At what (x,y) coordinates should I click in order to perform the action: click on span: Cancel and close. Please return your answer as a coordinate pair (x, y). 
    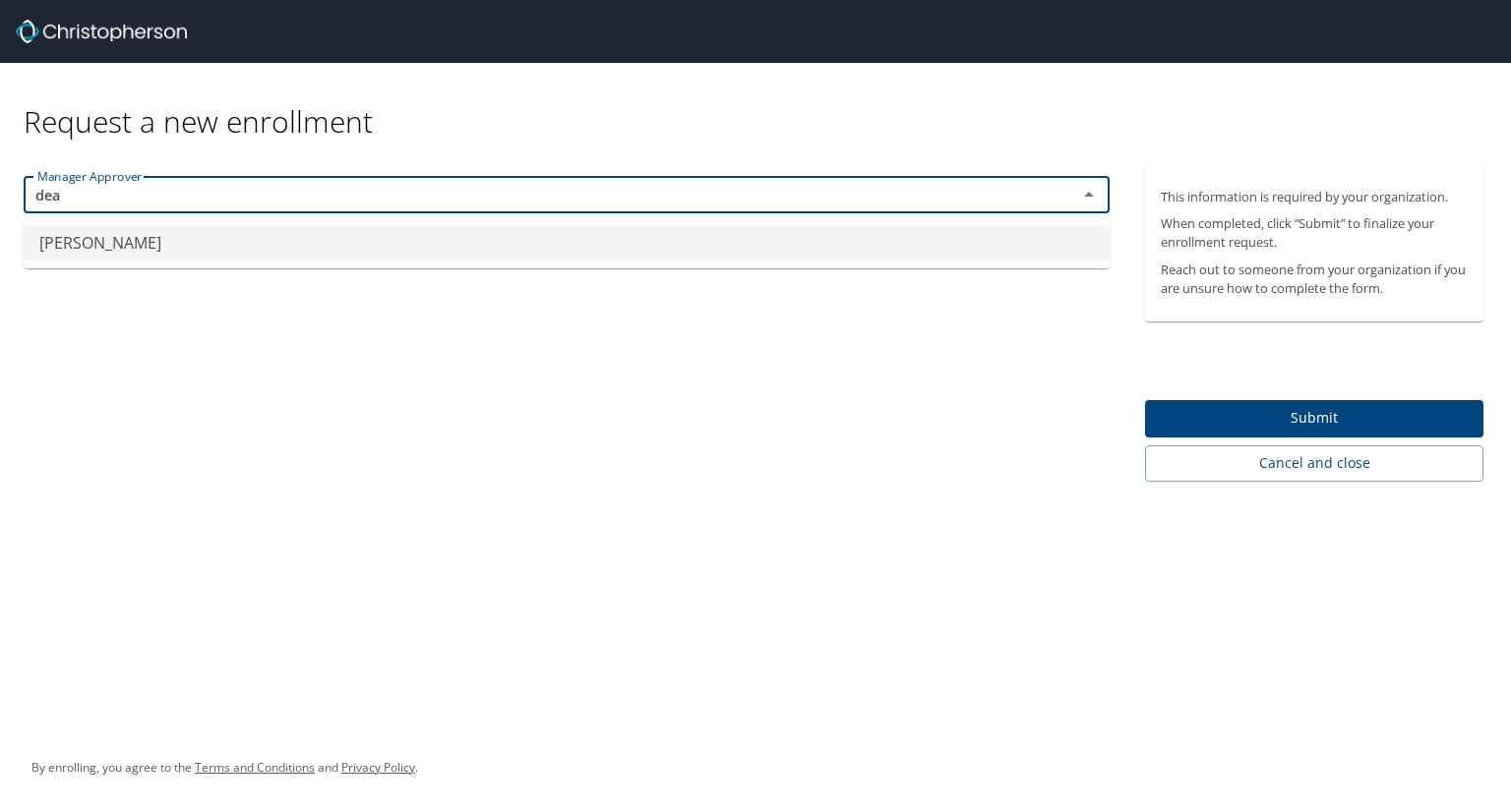
    Looking at the image, I should click on (1315, 463).